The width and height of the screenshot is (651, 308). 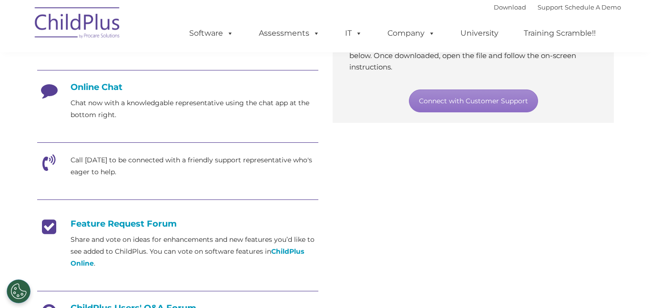 I want to click on a: Company, so click(x=411, y=33).